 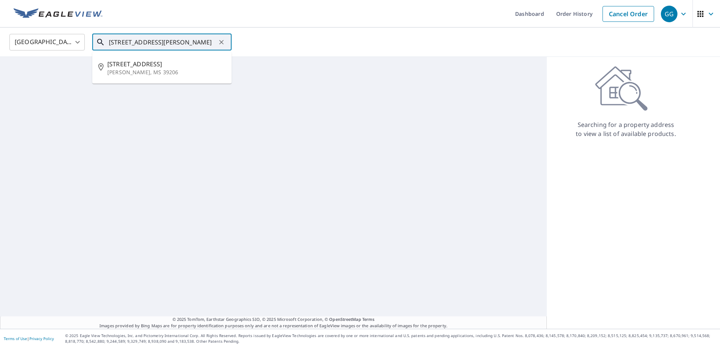 What do you see at coordinates (273, 319) in the screenshot?
I see `span: © 2025 TomTom, Earthstar Geographics SIO, © 2025 Microsoft Corporation, ©` at bounding box center [273, 319].